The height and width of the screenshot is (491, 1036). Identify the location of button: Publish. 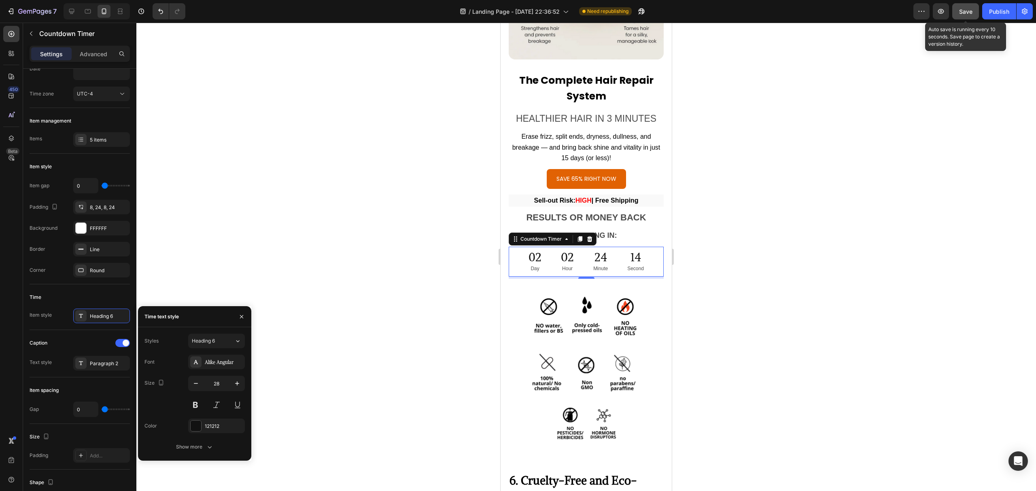
(999, 11).